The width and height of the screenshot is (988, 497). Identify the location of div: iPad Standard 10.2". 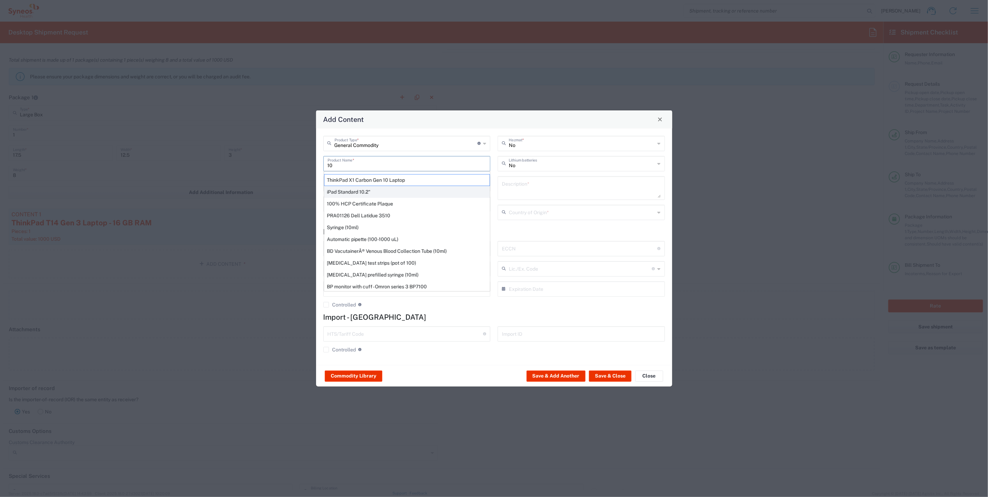
(407, 192).